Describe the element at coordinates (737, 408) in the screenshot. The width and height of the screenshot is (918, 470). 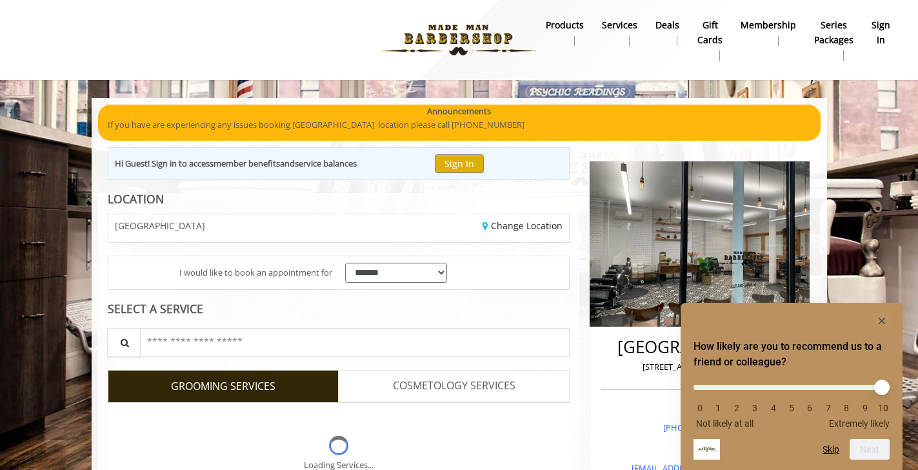
I see `li: 2` at that location.